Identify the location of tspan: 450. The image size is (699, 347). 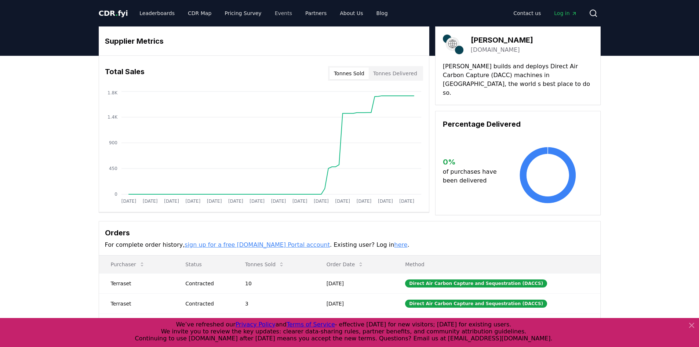
(113, 168).